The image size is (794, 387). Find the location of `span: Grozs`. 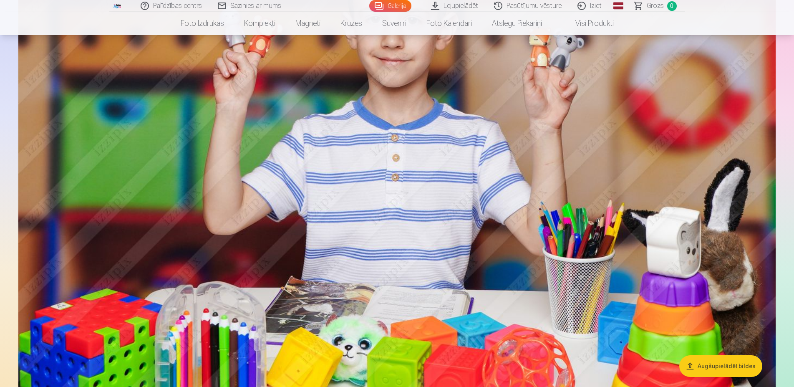

span: Grozs is located at coordinates (655, 6).